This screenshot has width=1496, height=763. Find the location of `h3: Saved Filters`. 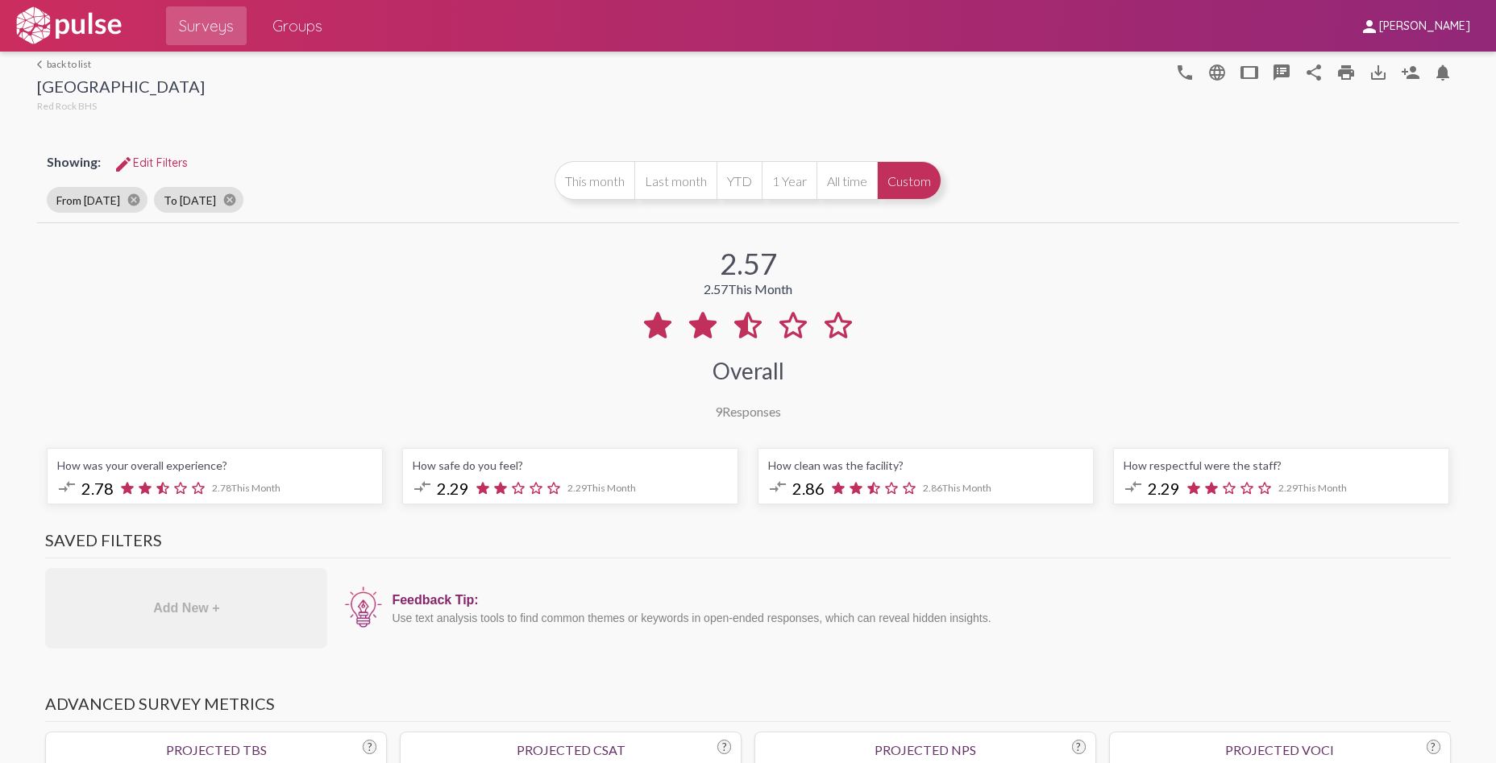

h3: Saved Filters is located at coordinates (747, 544).